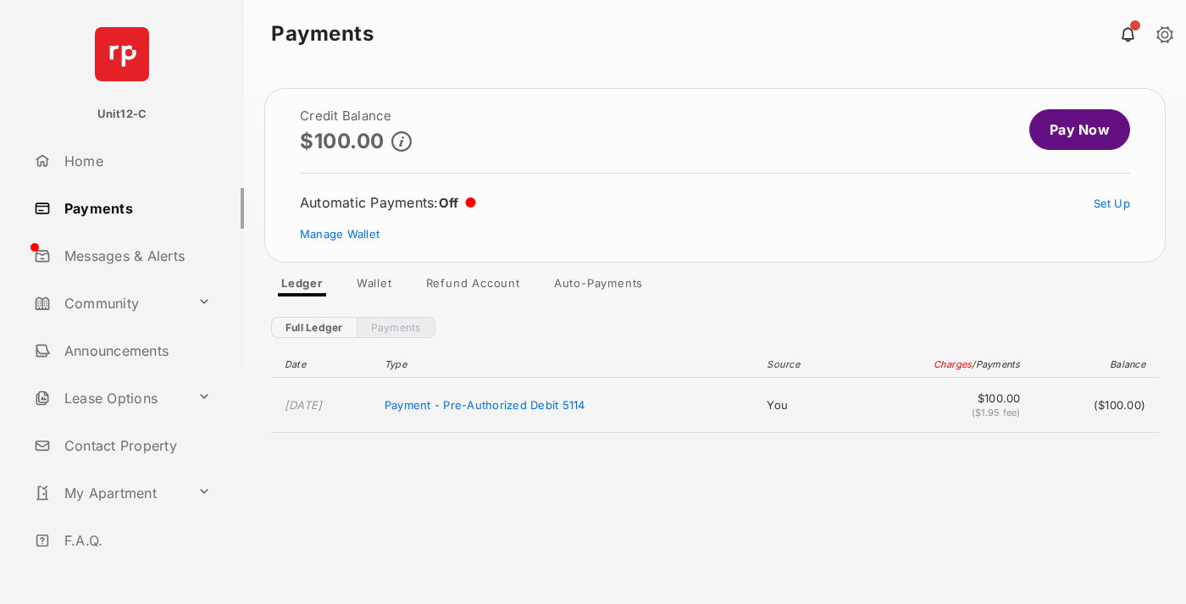 The width and height of the screenshot is (1186, 604). Describe the element at coordinates (108, 303) in the screenshot. I see `a: Community` at that location.